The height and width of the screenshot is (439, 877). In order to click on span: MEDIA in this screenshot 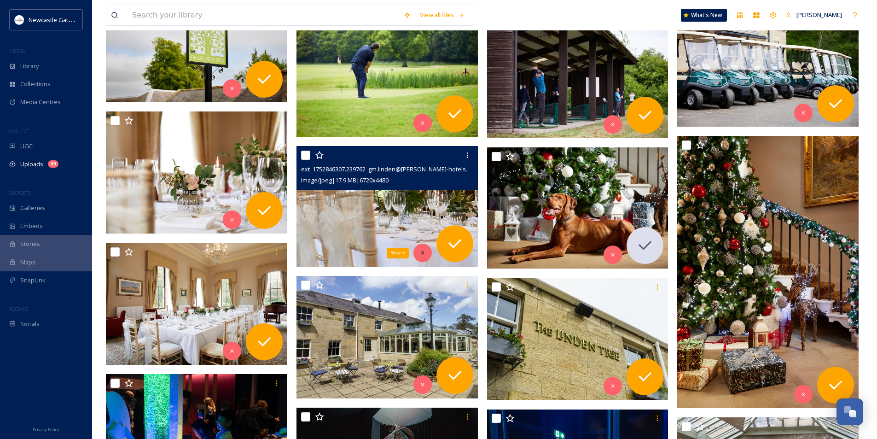, I will do `click(17, 51)`.